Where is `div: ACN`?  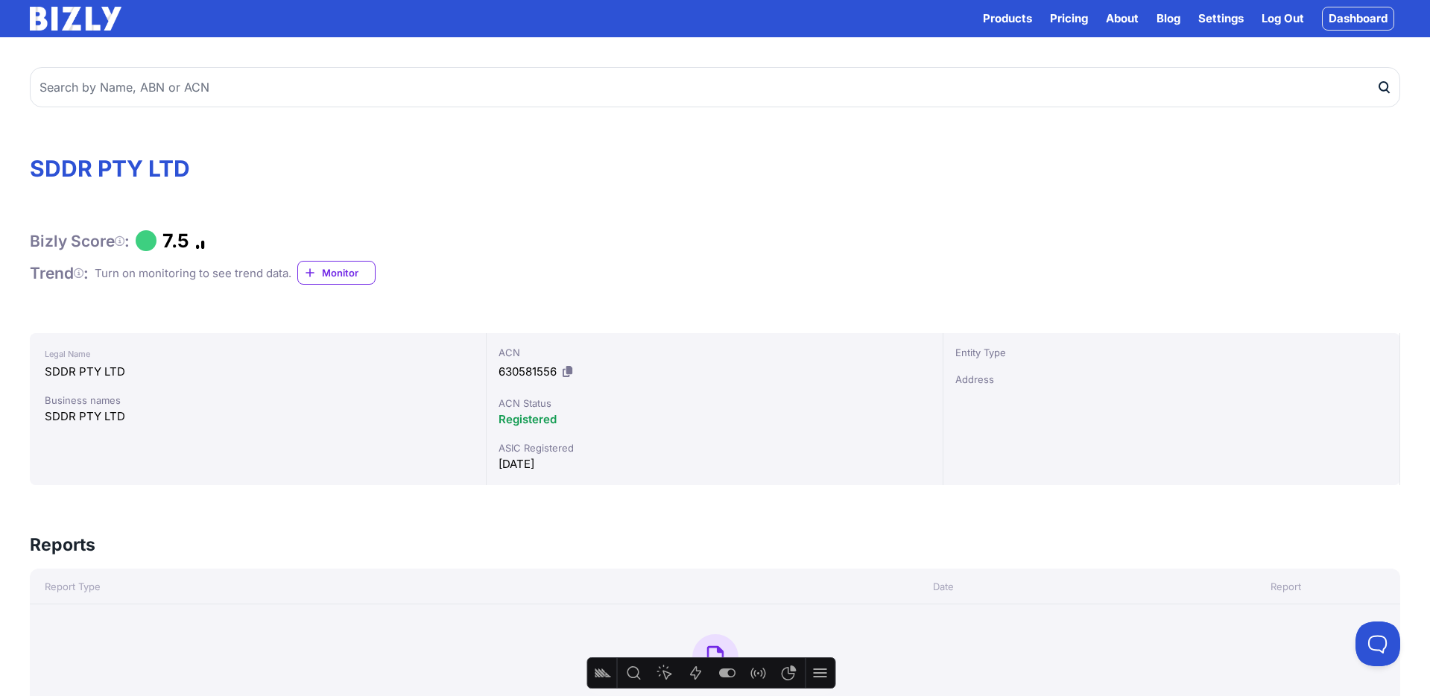
div: ACN is located at coordinates (714, 352).